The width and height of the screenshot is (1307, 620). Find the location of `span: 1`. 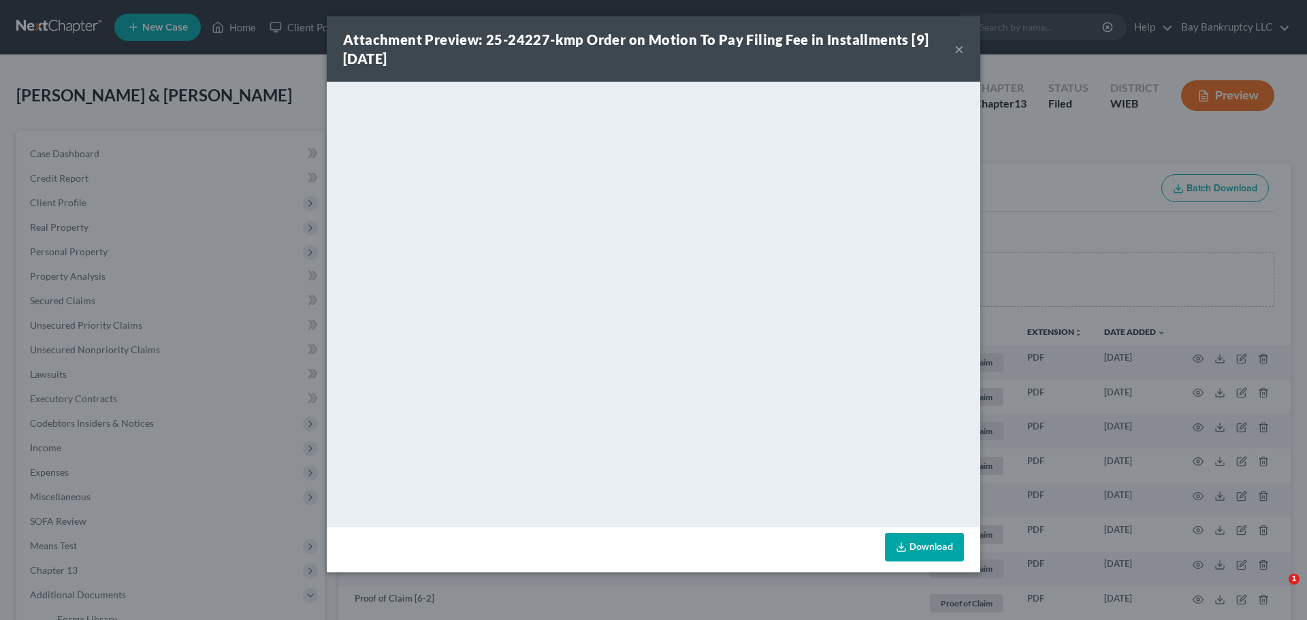

span: 1 is located at coordinates (1295, 579).